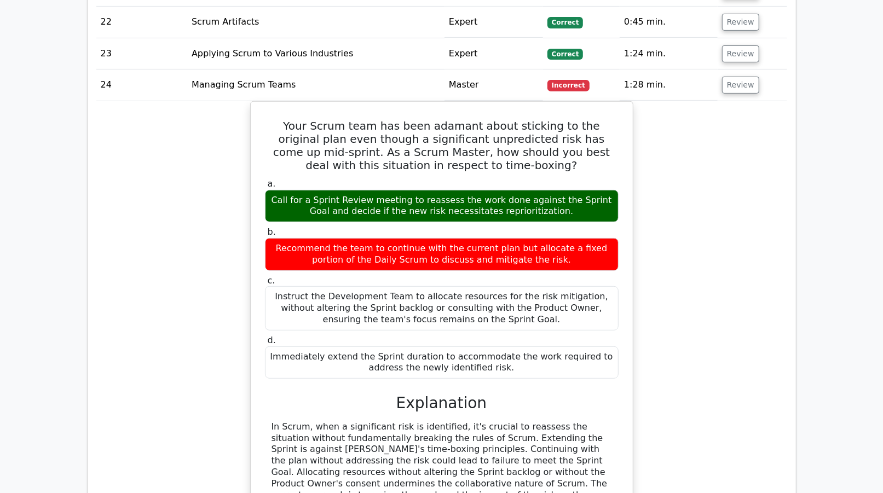 This screenshot has height=493, width=883. What do you see at coordinates (442, 146) in the screenshot?
I see `h5: Your Scrum team has been adamant about sticking to the original plan even though a significant un...` at bounding box center [442, 146].